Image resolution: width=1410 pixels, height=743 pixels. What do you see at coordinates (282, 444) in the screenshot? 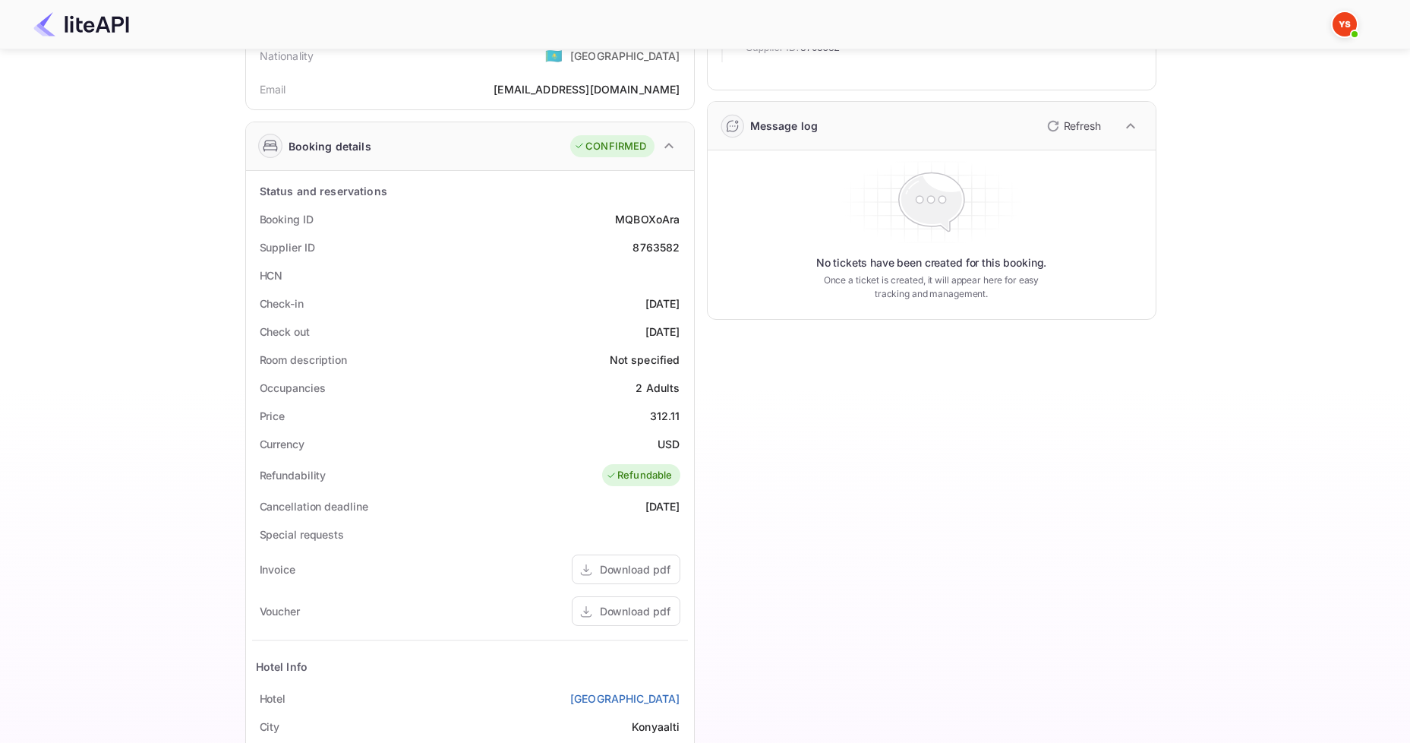
I see `div: Currency` at bounding box center [282, 444].